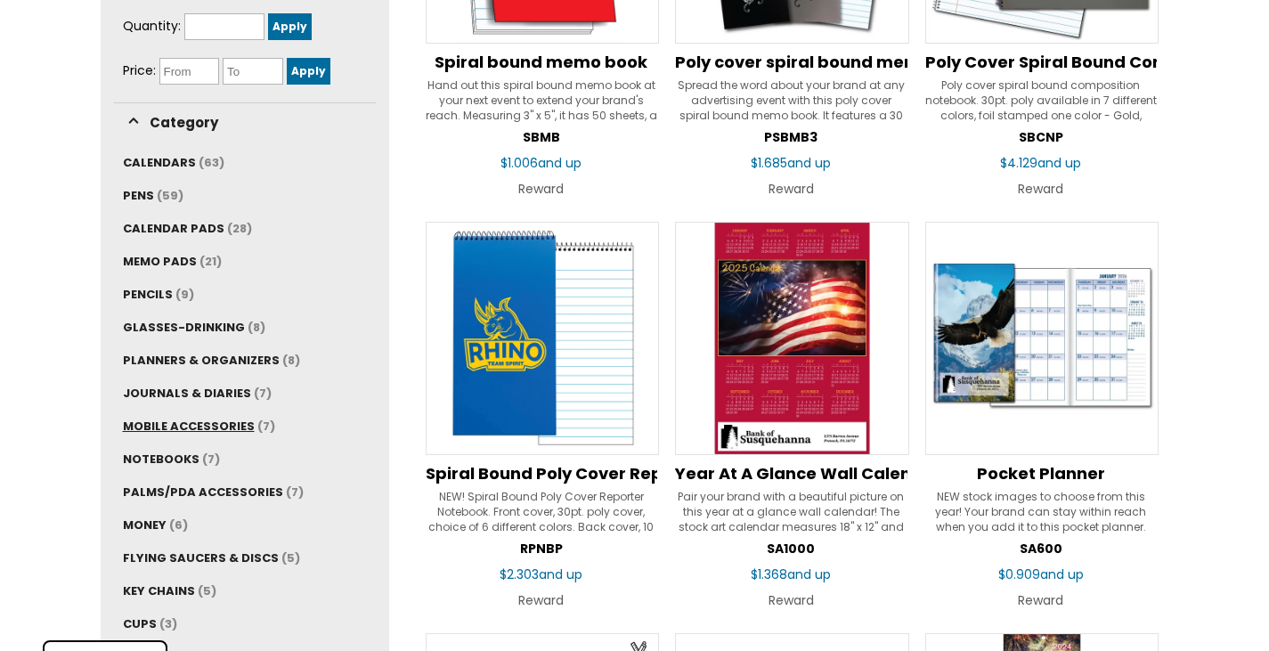 This screenshot has height=651, width=1269. Describe the element at coordinates (159, 261) in the screenshot. I see `span: MEMO PADS` at that location.